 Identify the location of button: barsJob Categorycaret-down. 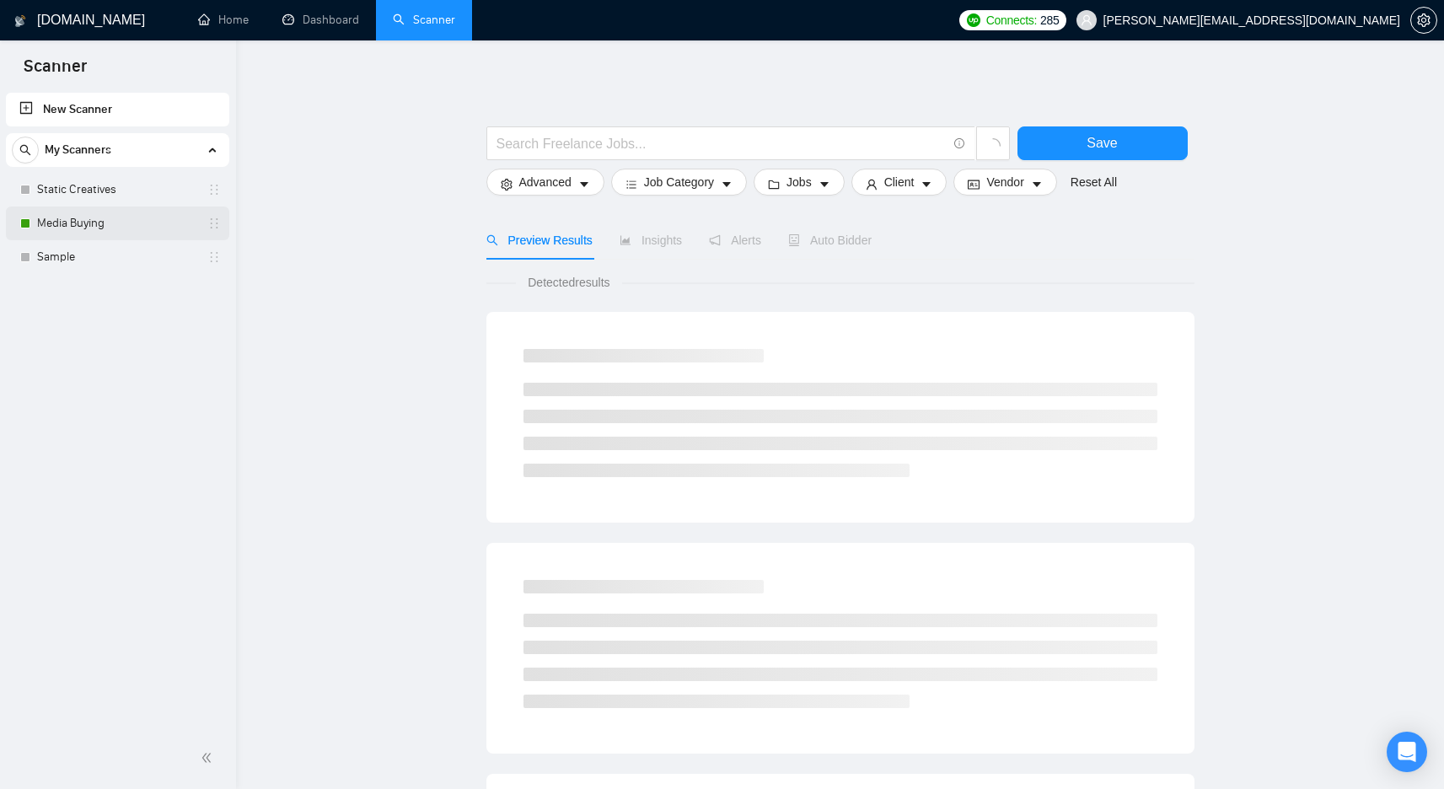
(678, 182).